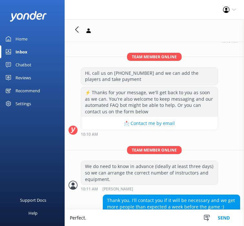 The image size is (244, 226). I want to click on div: ⚡ Thanks for your message, we'll get back to you as soon as we can. You're also welcome to keep m..., so click(150, 102).